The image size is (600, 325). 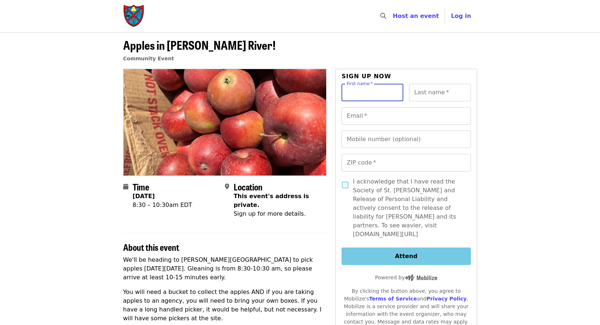 I want to click on img: Society of St. Andrew - Home, so click(x=134, y=16).